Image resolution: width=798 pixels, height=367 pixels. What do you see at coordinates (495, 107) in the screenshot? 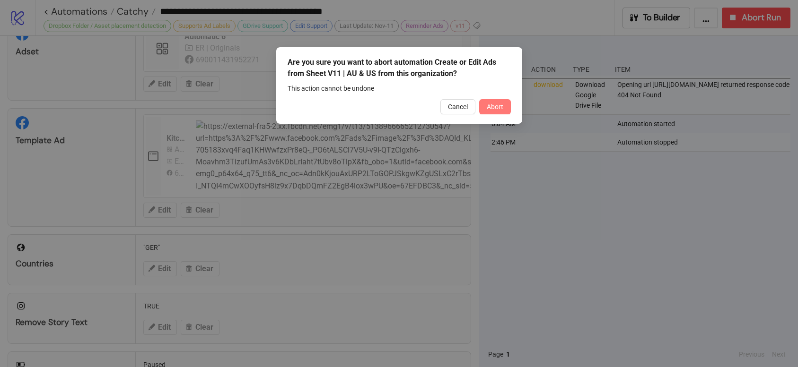
I see `button: Abort` at bounding box center [495, 107].